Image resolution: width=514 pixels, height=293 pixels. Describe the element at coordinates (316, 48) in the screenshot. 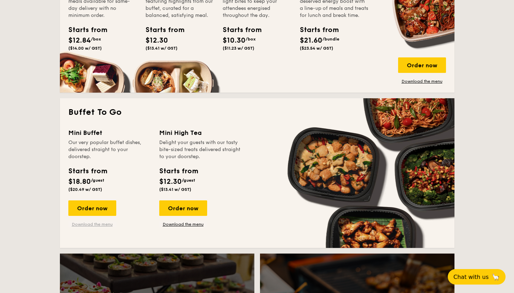

I see `span: ($23.54 w/ GST)` at that location.